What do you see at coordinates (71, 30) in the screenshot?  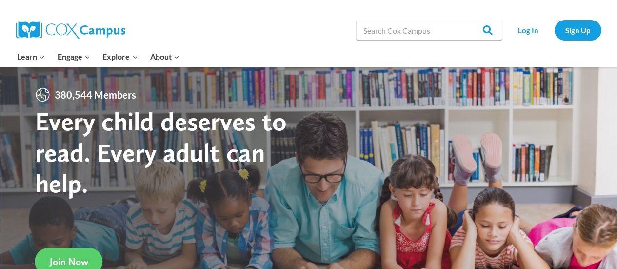 I see `img: Cox Campus` at bounding box center [71, 30].